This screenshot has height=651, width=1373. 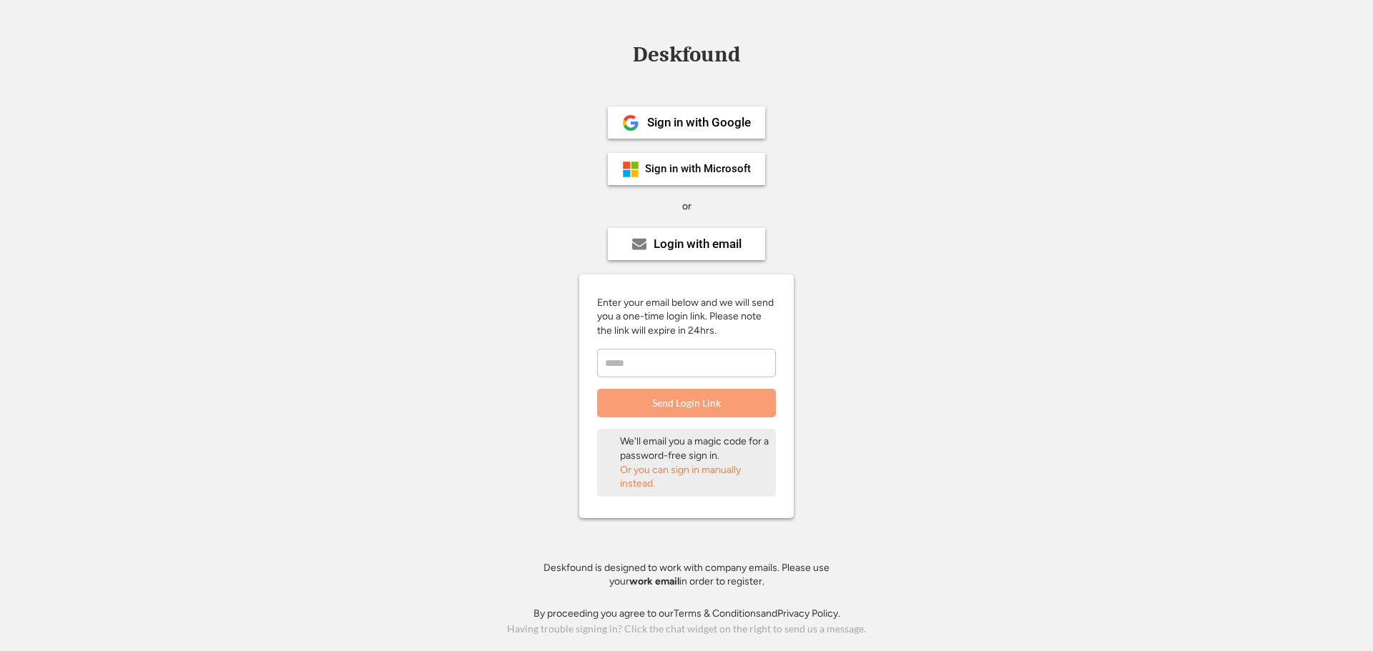 What do you see at coordinates (698, 122) in the screenshot?
I see `div: Sign in with Google` at bounding box center [698, 122].